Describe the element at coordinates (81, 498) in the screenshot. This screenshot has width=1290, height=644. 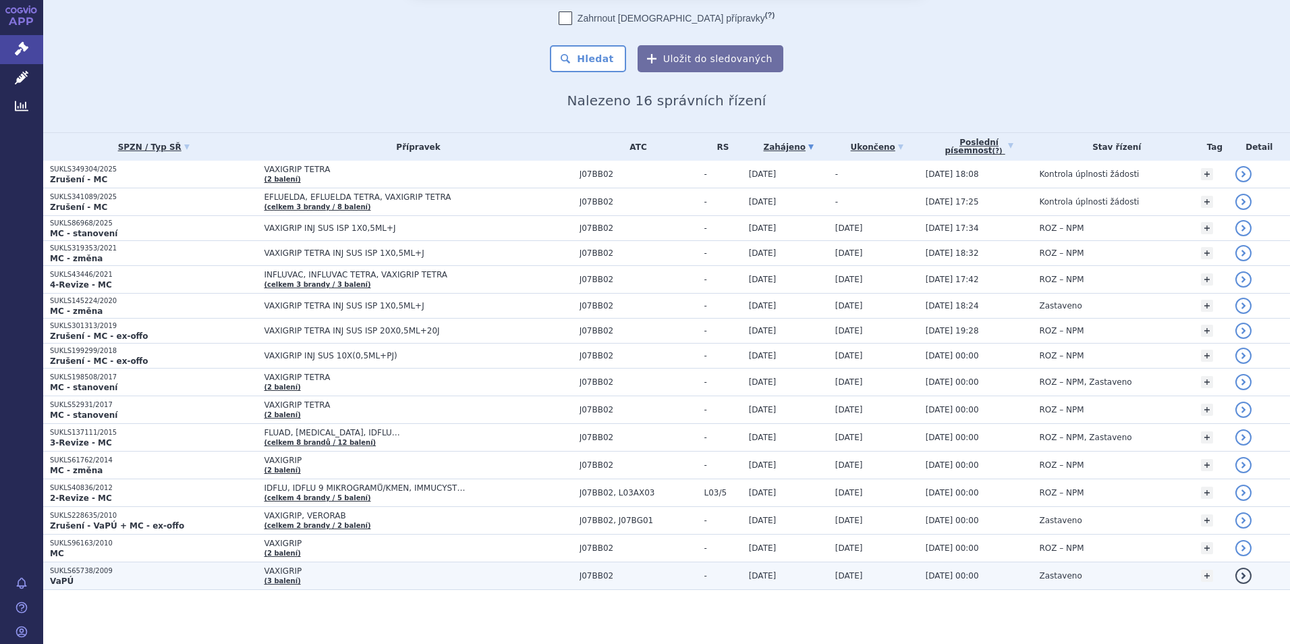
I see `strong: 2-Revize - MC` at that location.